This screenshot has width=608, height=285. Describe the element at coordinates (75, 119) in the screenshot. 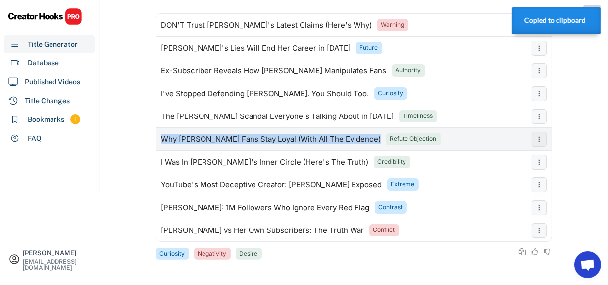

I see `div: 1` at that location.